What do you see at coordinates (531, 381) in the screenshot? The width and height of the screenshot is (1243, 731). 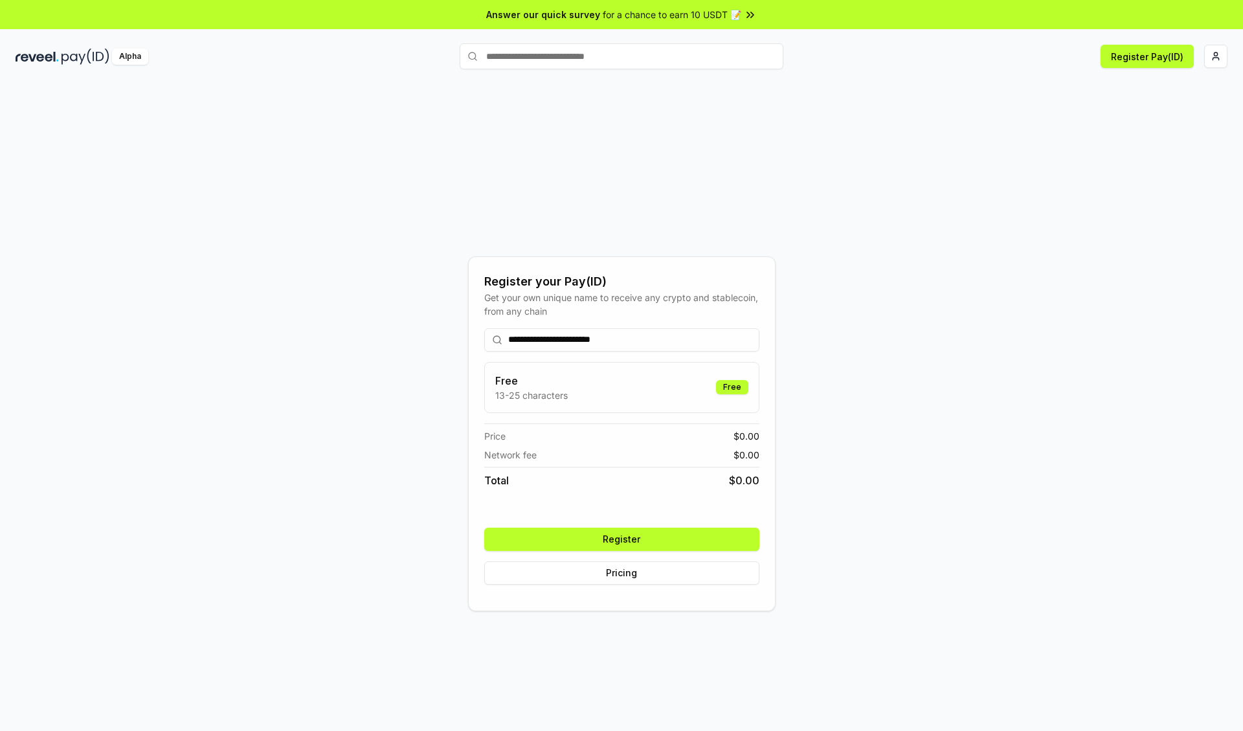 I see `h3: Free` at bounding box center [531, 381].